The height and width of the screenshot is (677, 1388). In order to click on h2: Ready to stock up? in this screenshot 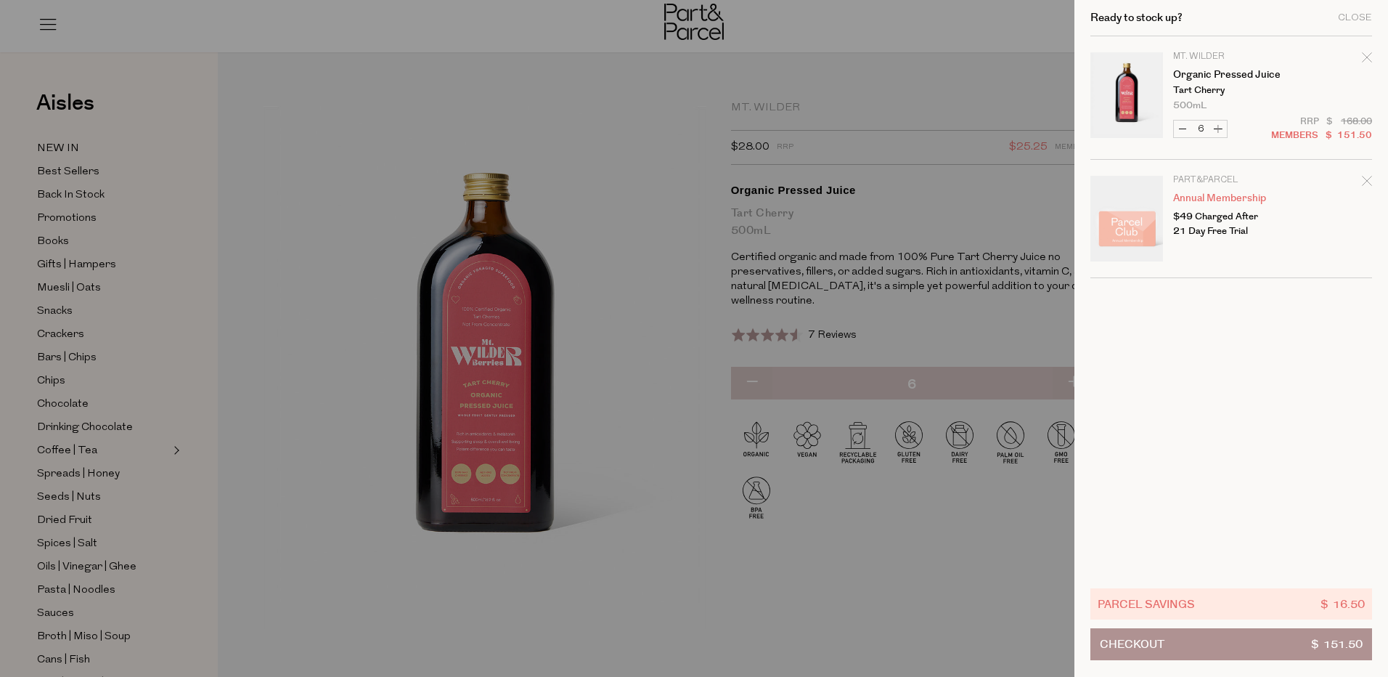, I will do `click(1136, 17)`.